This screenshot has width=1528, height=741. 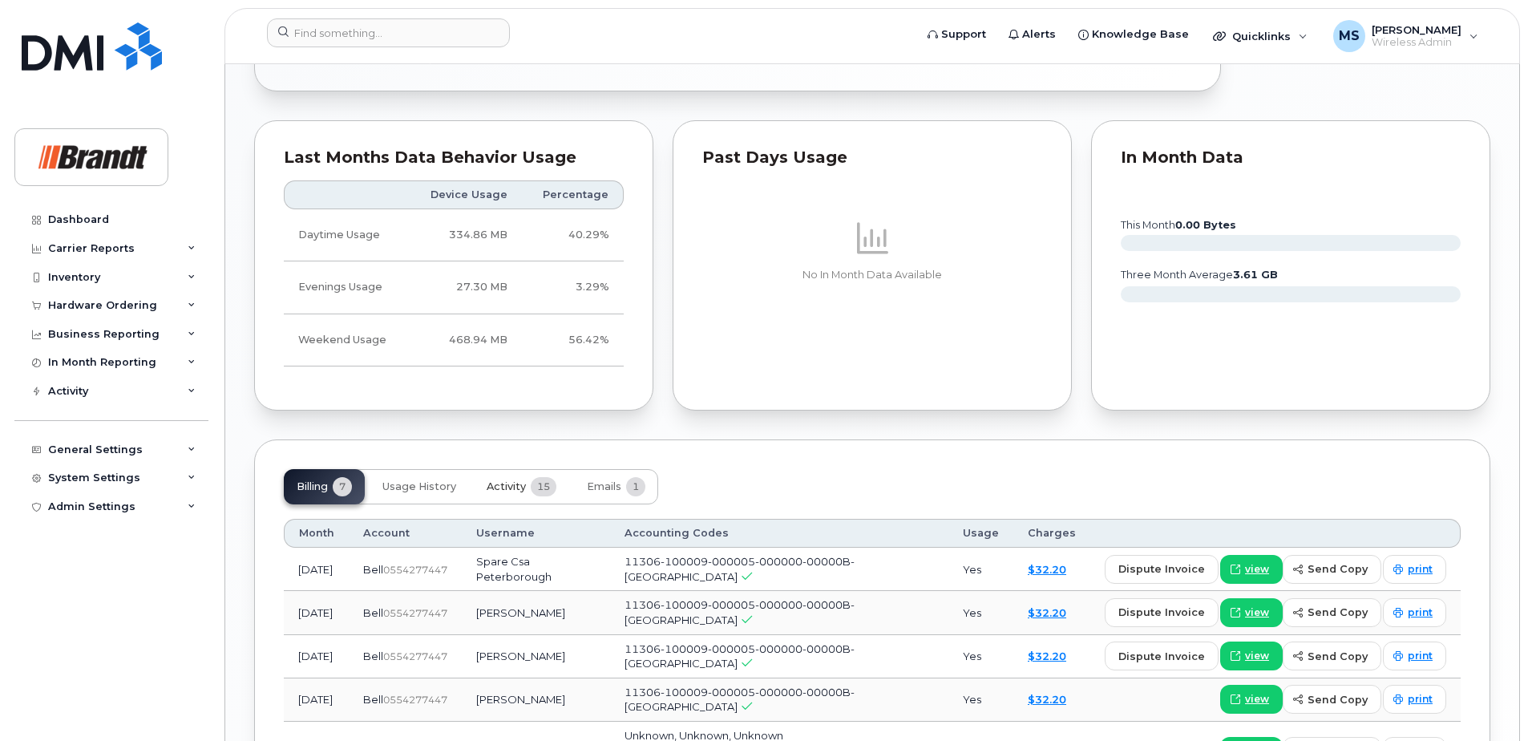 What do you see at coordinates (1261, 36) in the screenshot?
I see `span: Quicklinks` at bounding box center [1261, 36].